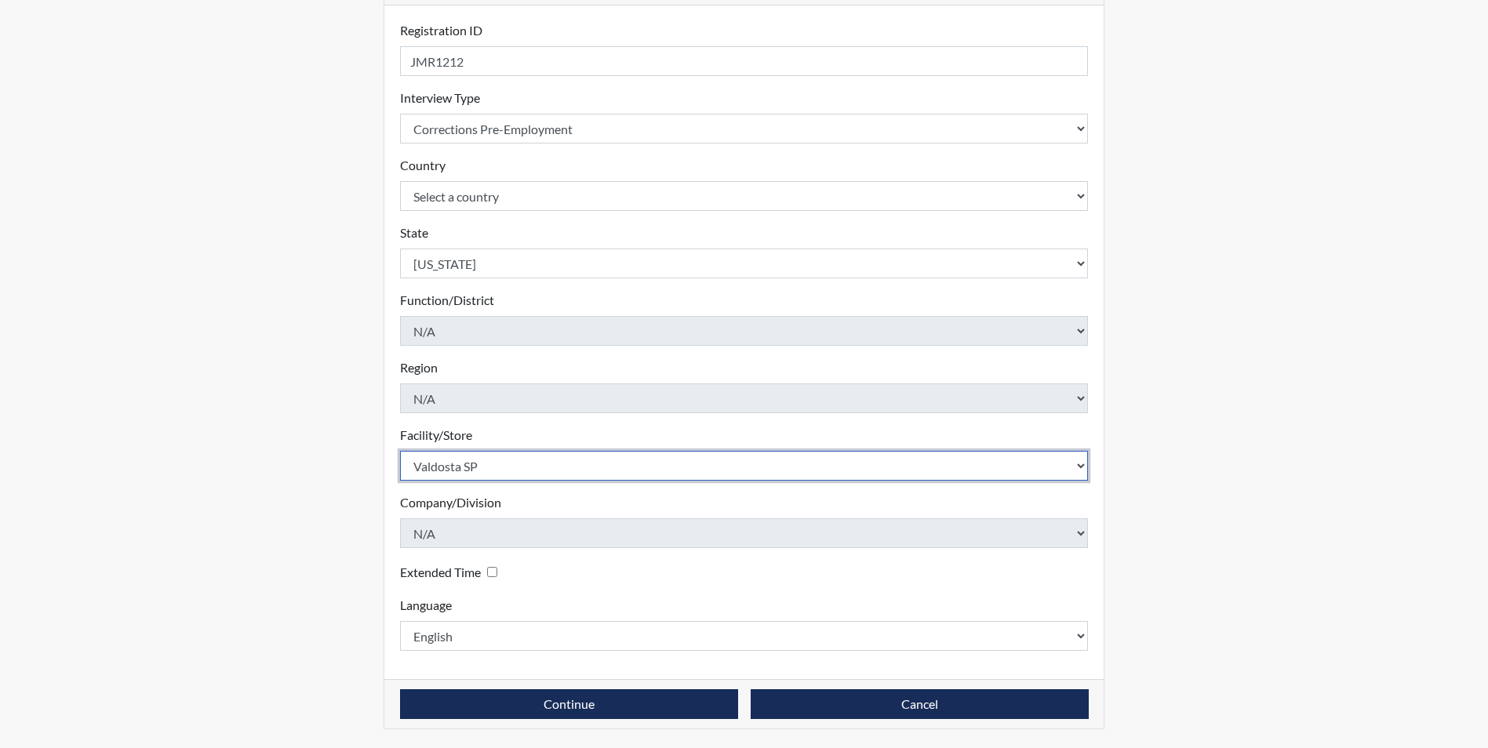 This screenshot has height=748, width=1488. I want to click on div: Checking this box will provide the interviewee with an accomodation of extra time to answer each ..., so click(452, 572).